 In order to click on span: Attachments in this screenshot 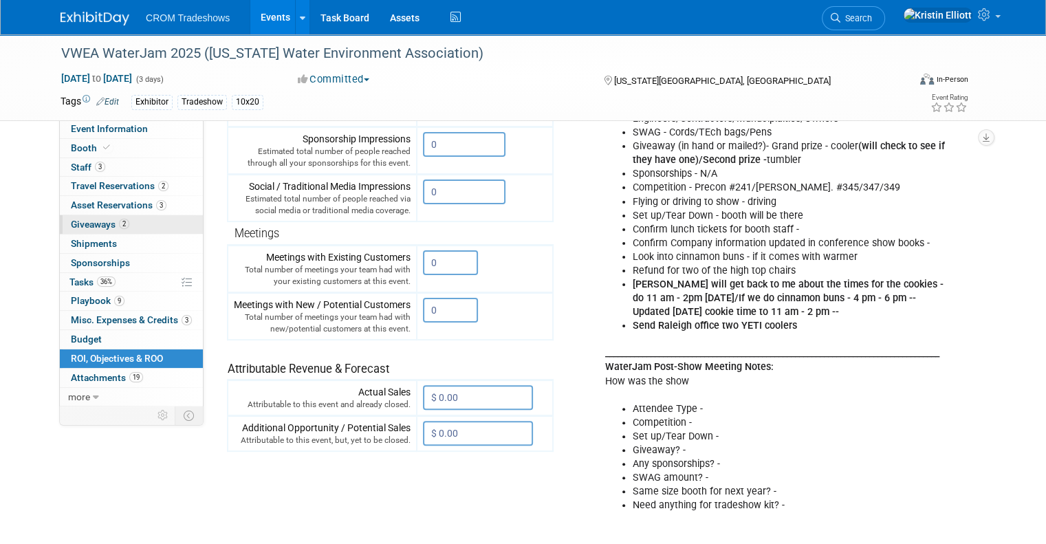, I will do `click(107, 378)`.